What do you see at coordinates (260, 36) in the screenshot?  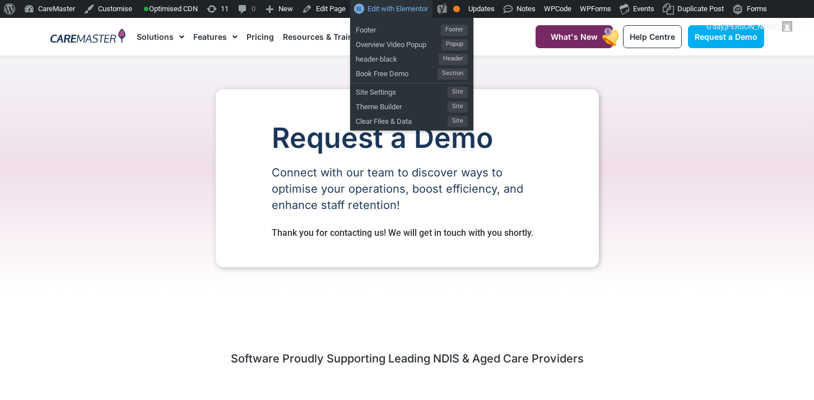 I see `a: Pricing` at bounding box center [260, 36].